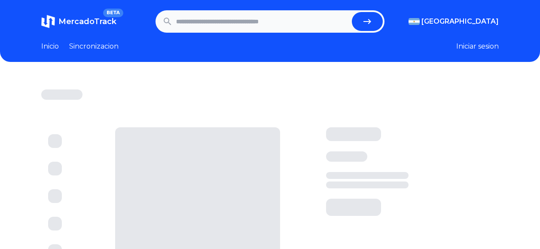 The height and width of the screenshot is (249, 540). What do you see at coordinates (87, 21) in the screenshot?
I see `span: MercadoTrack` at bounding box center [87, 21].